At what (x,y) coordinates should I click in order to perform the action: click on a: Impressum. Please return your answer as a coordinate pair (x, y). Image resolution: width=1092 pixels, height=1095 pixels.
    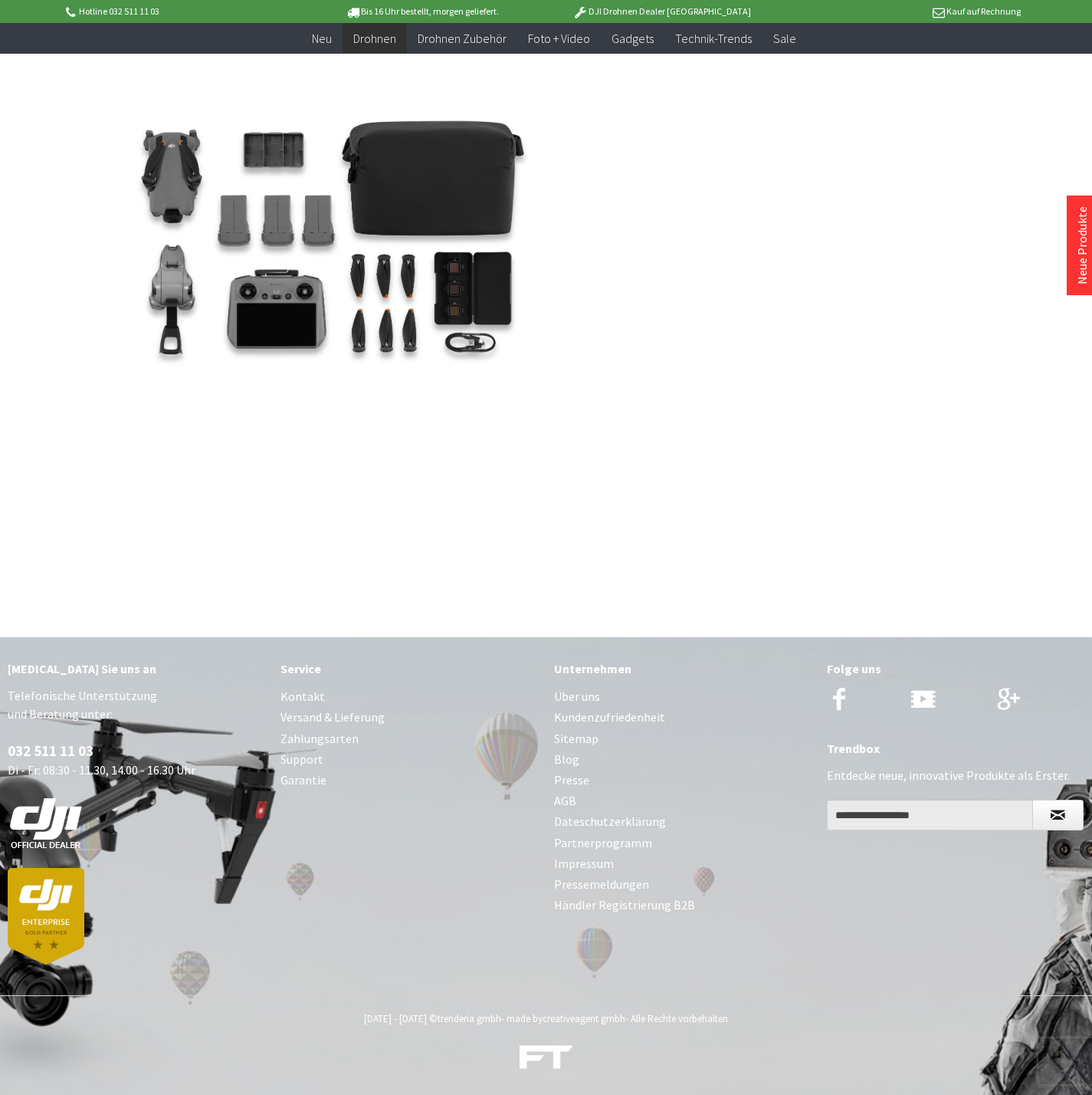
    Looking at the image, I should click on (683, 863).